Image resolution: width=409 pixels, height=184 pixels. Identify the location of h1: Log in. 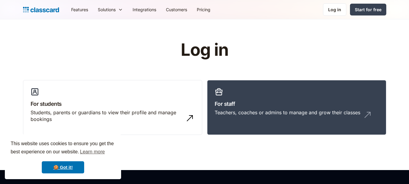
(204, 50).